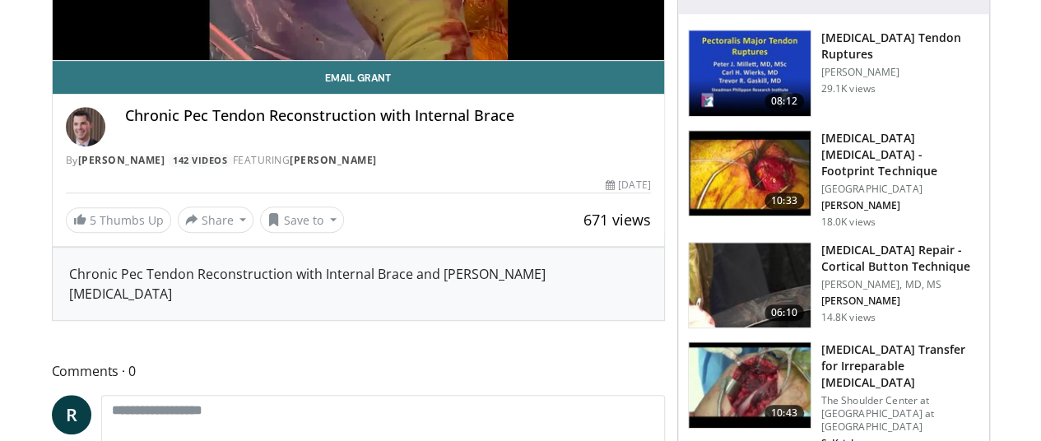 This screenshot has height=441, width=1041. Describe the element at coordinates (86, 127) in the screenshot. I see `img: Avatar` at that location.